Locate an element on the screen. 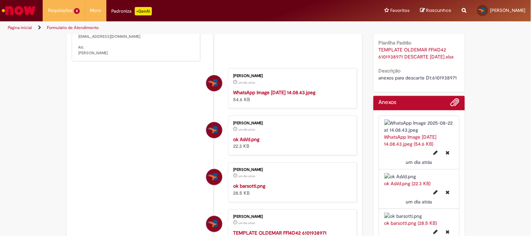  div: 54.6 KB is located at coordinates (291, 96).